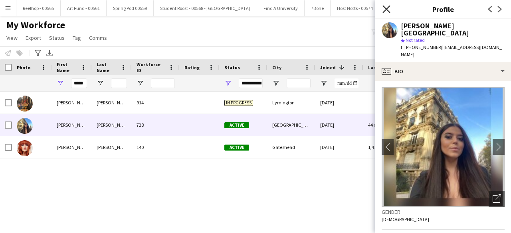  What do you see at coordinates (36, 25) in the screenshot?
I see `span: My Workforce` at bounding box center [36, 25].